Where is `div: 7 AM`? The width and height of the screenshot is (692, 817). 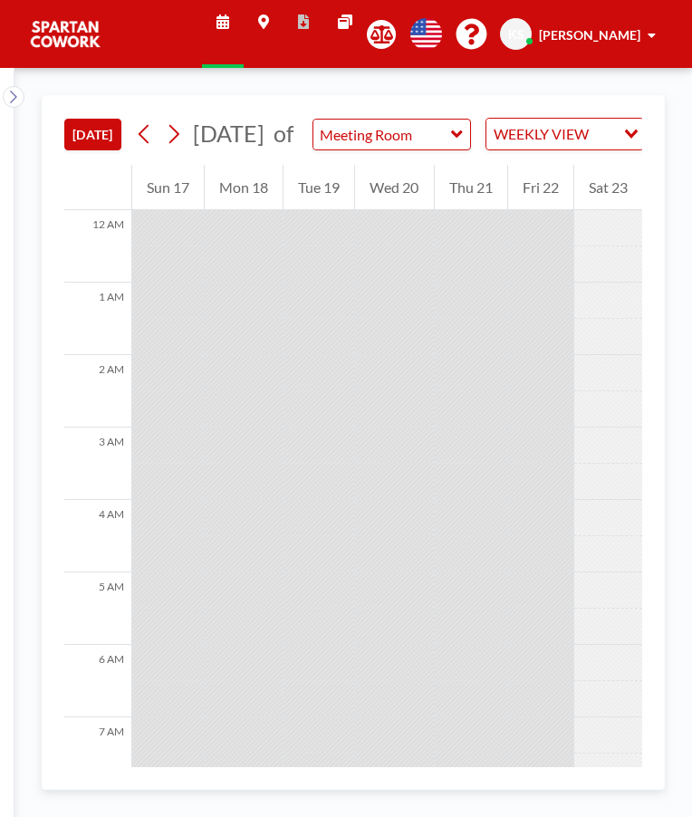 div: 7 AM is located at coordinates (98, 753).